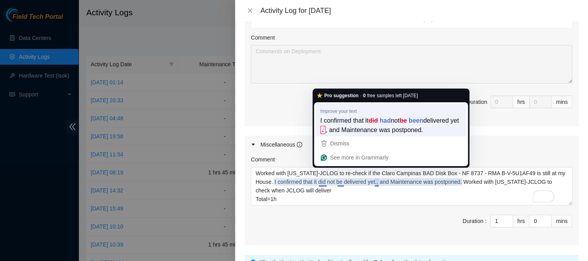 This screenshot has width=588, height=261. Describe the element at coordinates (250, 11) in the screenshot. I see `span: close` at that location.